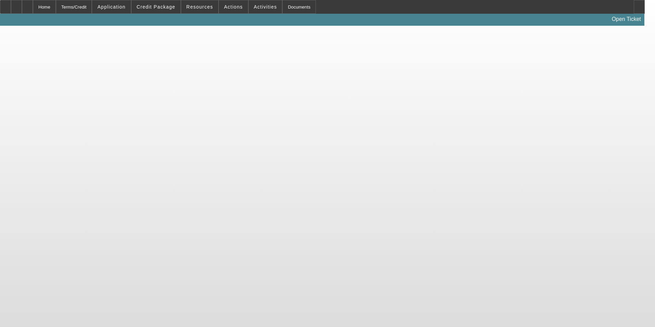 This screenshot has height=327, width=655. Describe the element at coordinates (200, 7) in the screenshot. I see `span: Resources` at that location.